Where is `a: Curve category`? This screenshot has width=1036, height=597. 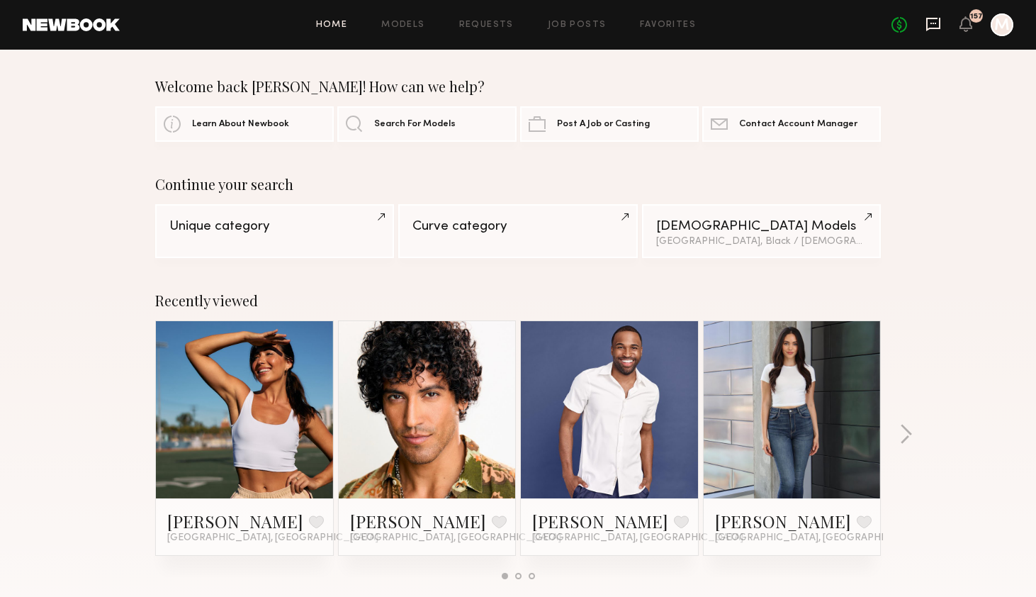
a: Curve category is located at coordinates (518, 231).